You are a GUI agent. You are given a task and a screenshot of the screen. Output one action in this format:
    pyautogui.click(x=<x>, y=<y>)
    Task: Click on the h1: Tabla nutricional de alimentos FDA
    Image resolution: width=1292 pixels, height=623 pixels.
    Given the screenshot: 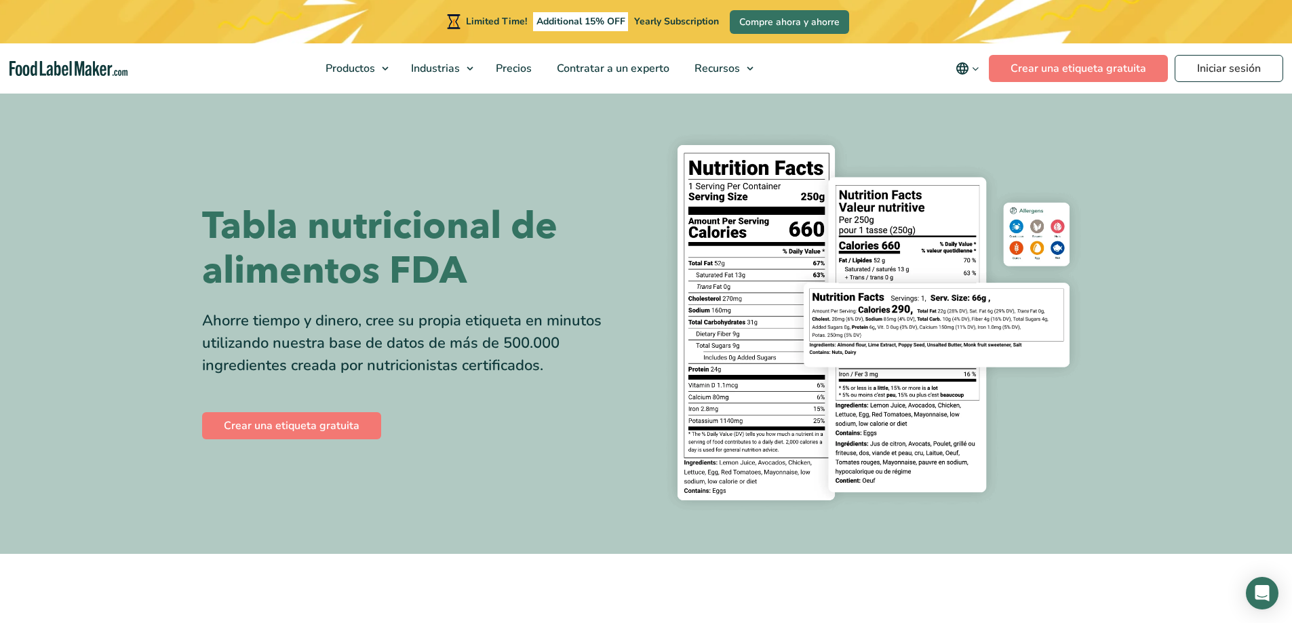 What is the action you would take?
    pyautogui.click(x=419, y=249)
    